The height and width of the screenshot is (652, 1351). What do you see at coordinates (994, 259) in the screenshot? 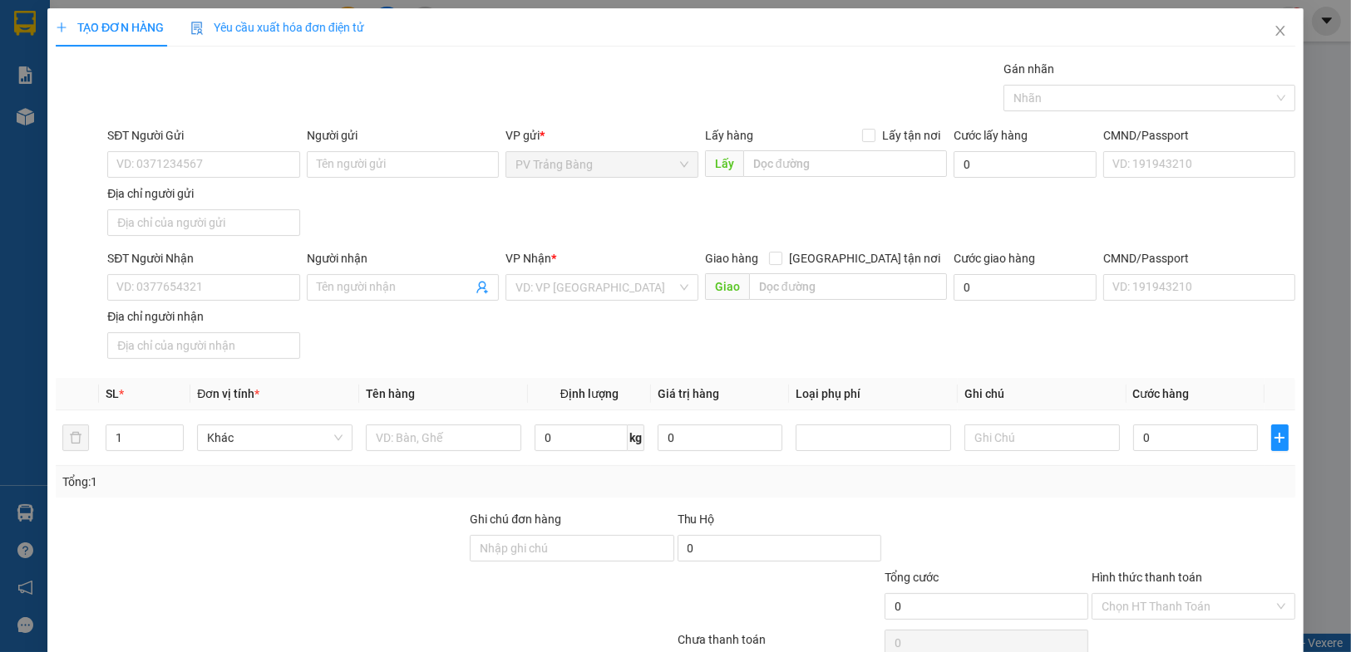
I see `label: Cước giao hàng` at bounding box center [994, 259].